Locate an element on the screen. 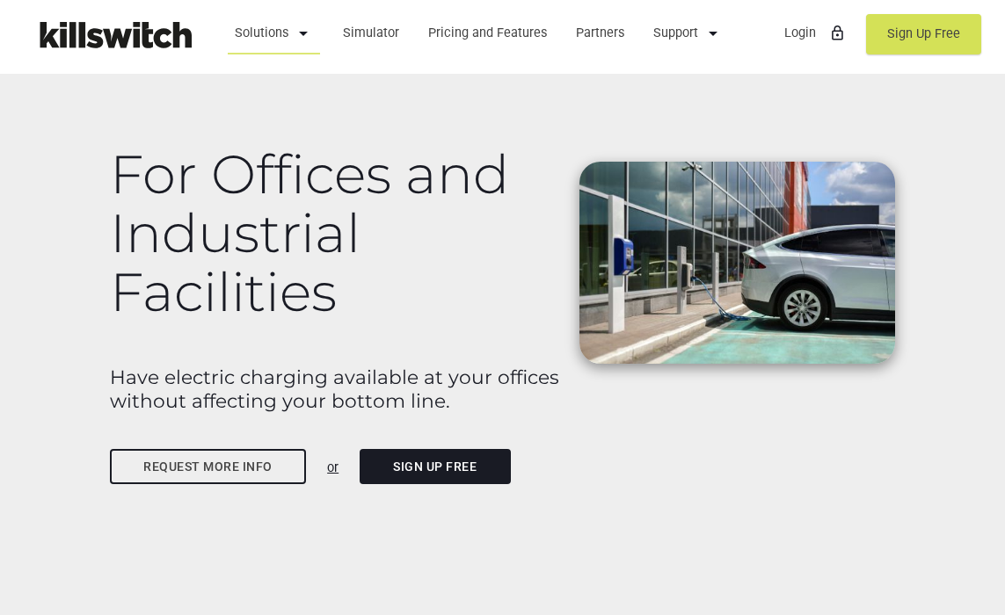  a: Simulator is located at coordinates (370, 33).